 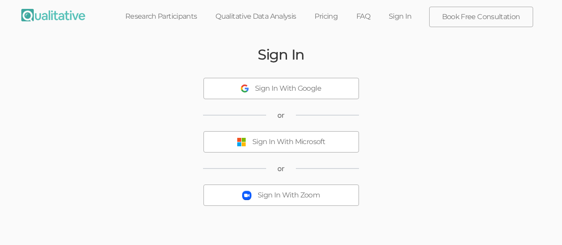 What do you see at coordinates (245, 88) in the screenshot?
I see `img: Sign In With Google` at bounding box center [245, 88].